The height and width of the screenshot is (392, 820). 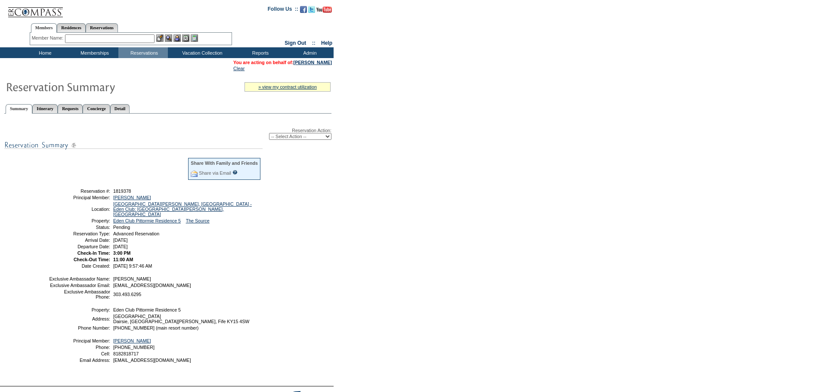 What do you see at coordinates (121, 227) in the screenshot?
I see `span: Pending` at bounding box center [121, 227].